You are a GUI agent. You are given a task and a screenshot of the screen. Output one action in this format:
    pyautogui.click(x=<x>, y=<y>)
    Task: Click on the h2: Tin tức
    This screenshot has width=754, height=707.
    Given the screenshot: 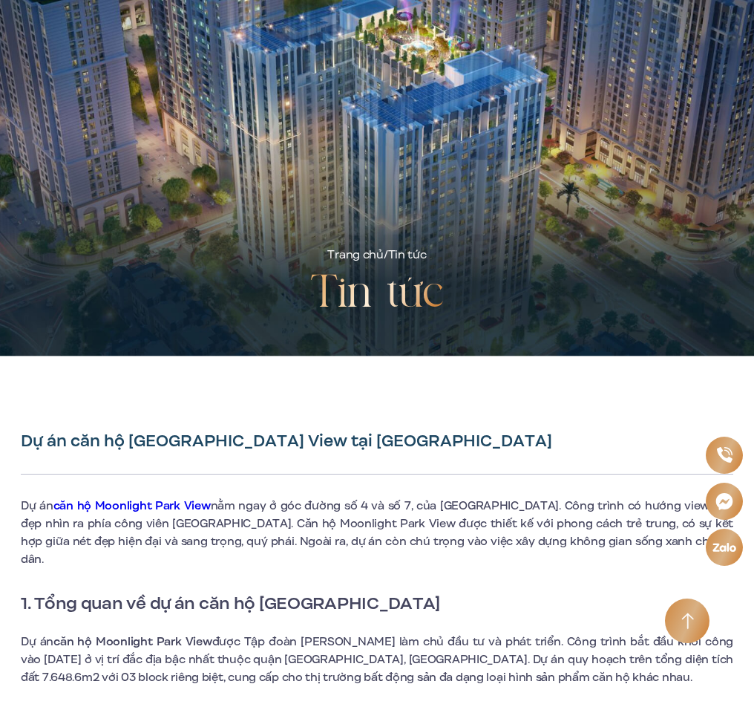 What is the action you would take?
    pyautogui.click(x=377, y=294)
    